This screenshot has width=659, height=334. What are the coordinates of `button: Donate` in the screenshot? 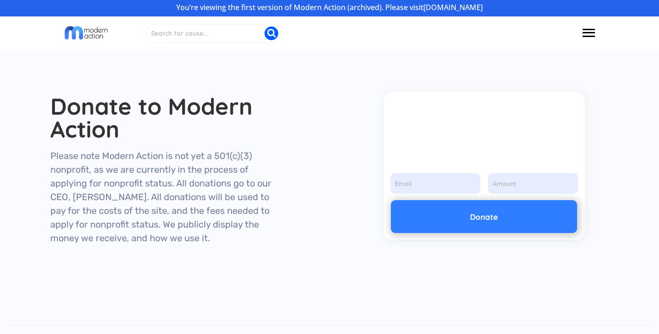 It's located at (484, 217).